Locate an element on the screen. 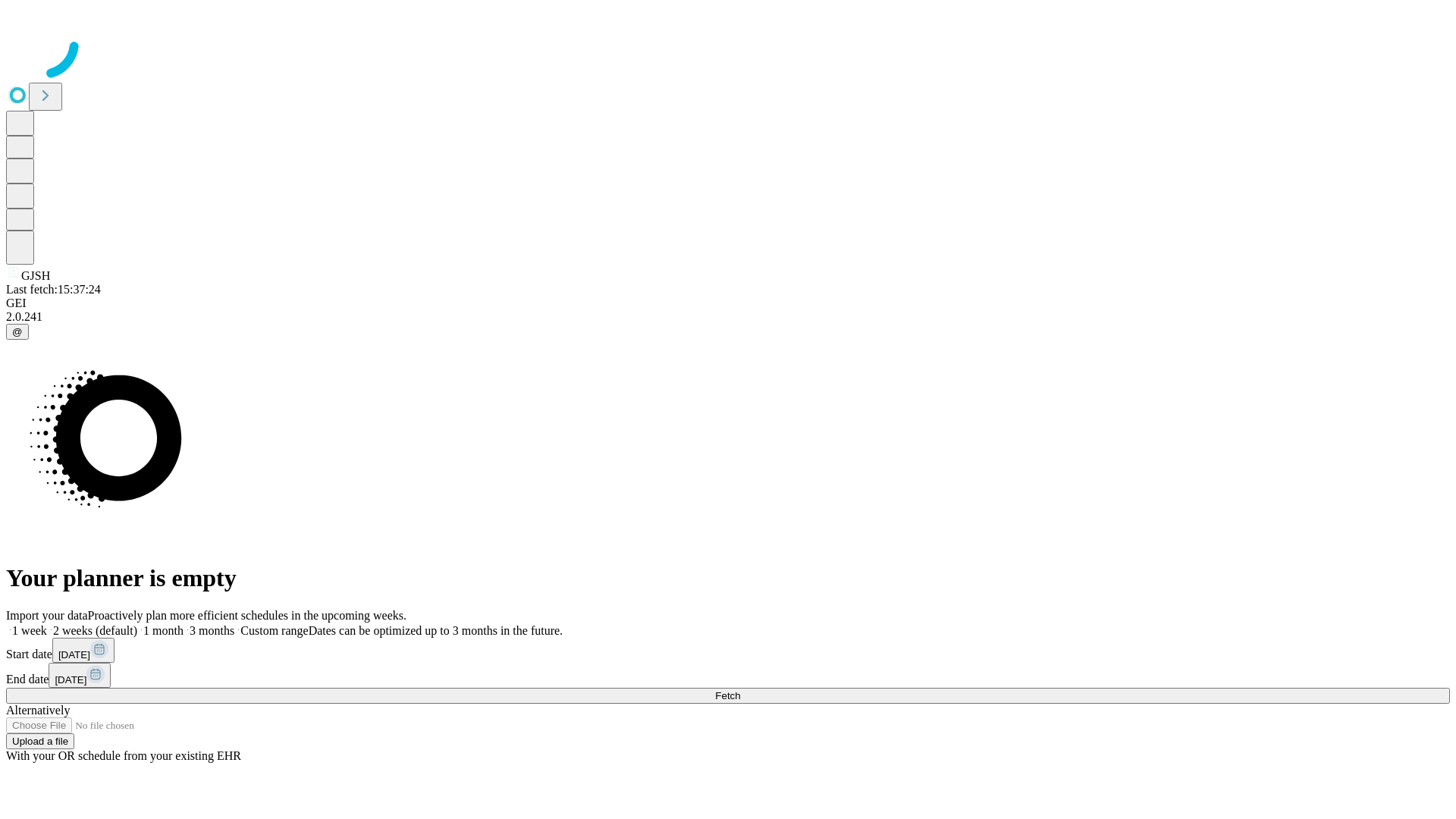 The width and height of the screenshot is (1456, 819). span: 2 weeks (default) is located at coordinates (95, 631).